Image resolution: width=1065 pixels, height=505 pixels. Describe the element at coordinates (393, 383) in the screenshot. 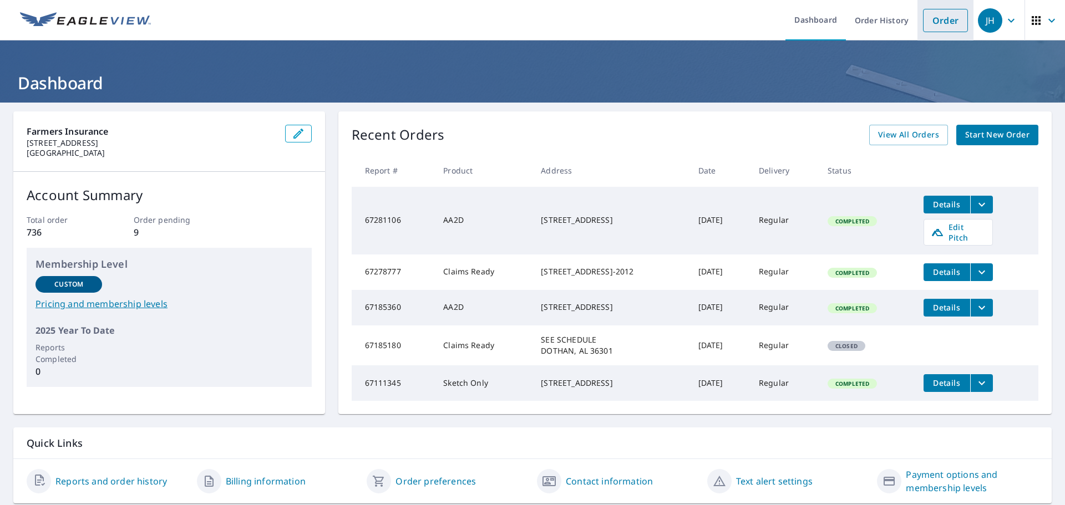

I see `td: 67111345` at that location.